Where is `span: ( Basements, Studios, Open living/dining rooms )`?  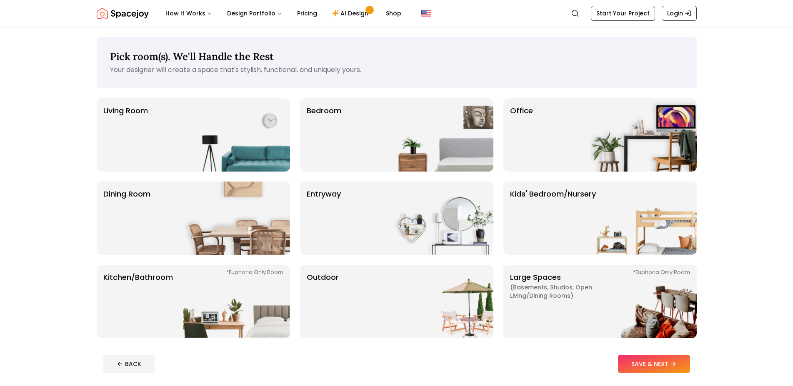 span: ( Basements, Studios, Open living/dining rooms ) is located at coordinates (562, 292).